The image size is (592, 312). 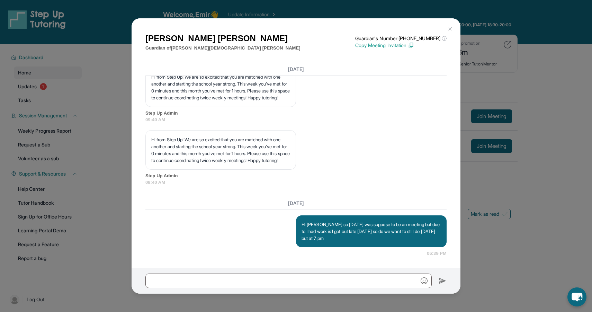 I want to click on p: Copy Meeting Invitation, so click(x=401, y=45).